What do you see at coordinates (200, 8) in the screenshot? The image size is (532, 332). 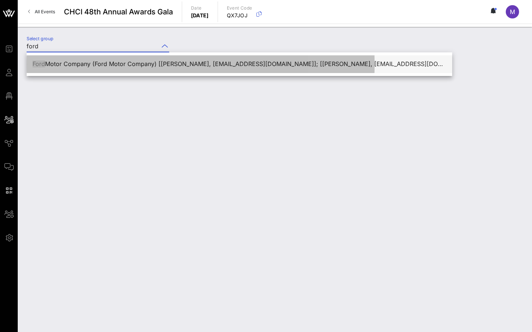 I see `p: Date` at bounding box center [200, 8].